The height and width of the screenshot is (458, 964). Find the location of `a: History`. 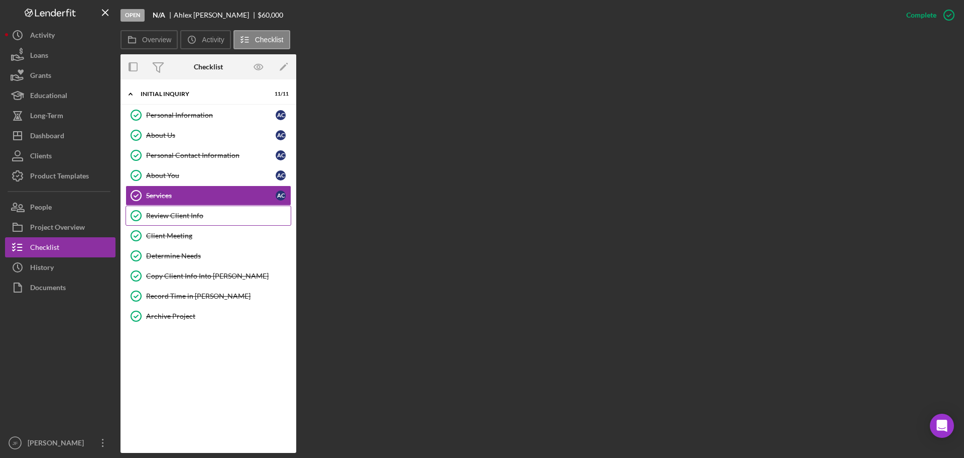

a: History is located at coordinates (60, 267).